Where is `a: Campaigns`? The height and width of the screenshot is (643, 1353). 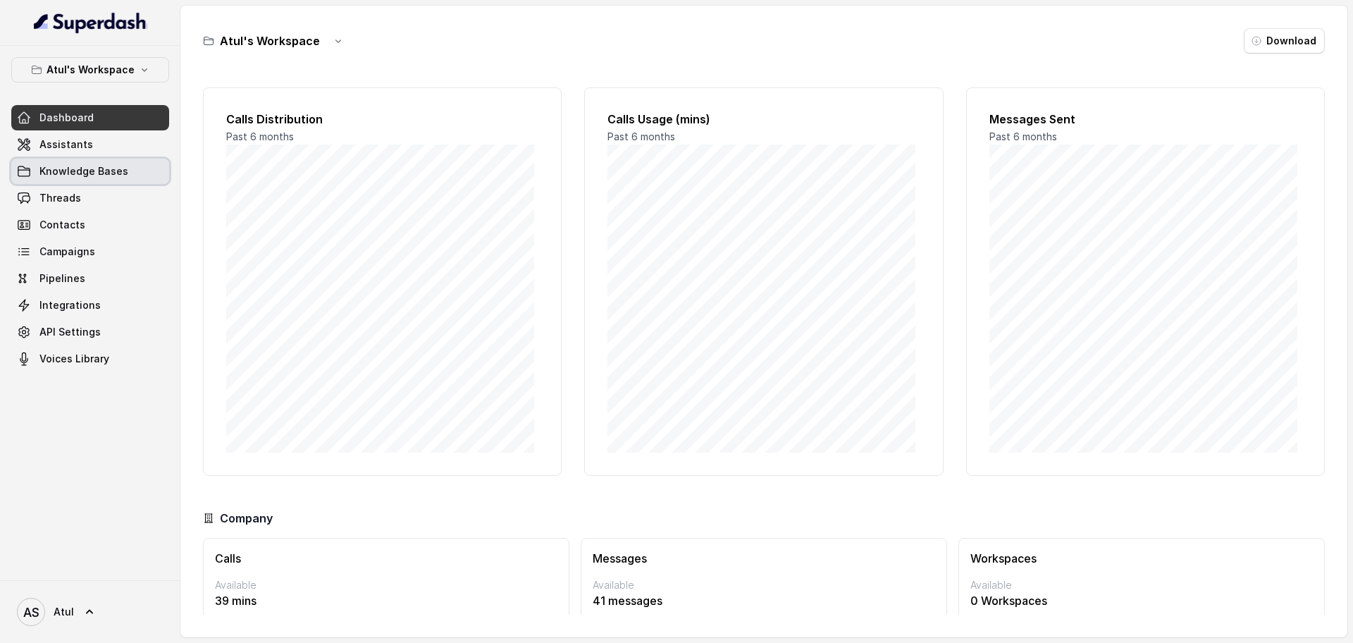 a: Campaigns is located at coordinates (90, 252).